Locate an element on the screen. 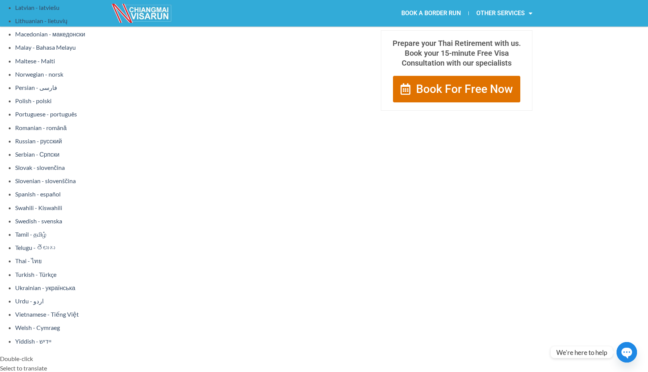 The image size is (648, 372). a: Tamil - தமிழ் is located at coordinates (31, 234).